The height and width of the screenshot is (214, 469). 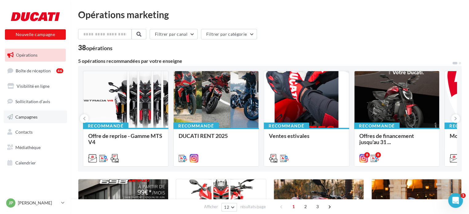 What do you see at coordinates (26, 116) in the screenshot?
I see `span: Campagnes` at bounding box center [26, 116].